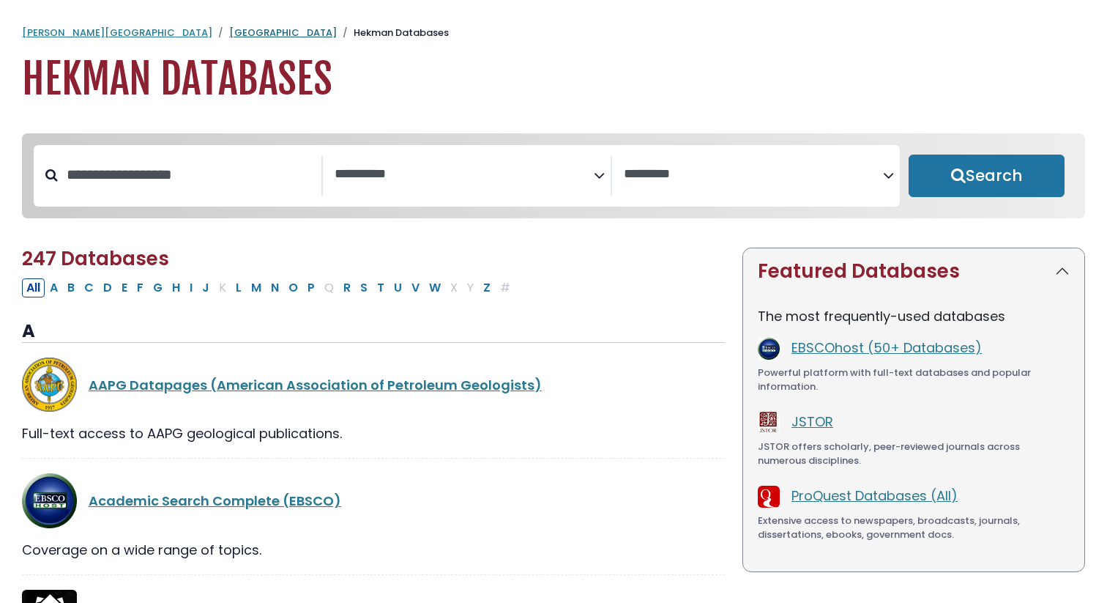 Image resolution: width=1107 pixels, height=603 pixels. I want to click on button: Filter Results C, so click(89, 288).